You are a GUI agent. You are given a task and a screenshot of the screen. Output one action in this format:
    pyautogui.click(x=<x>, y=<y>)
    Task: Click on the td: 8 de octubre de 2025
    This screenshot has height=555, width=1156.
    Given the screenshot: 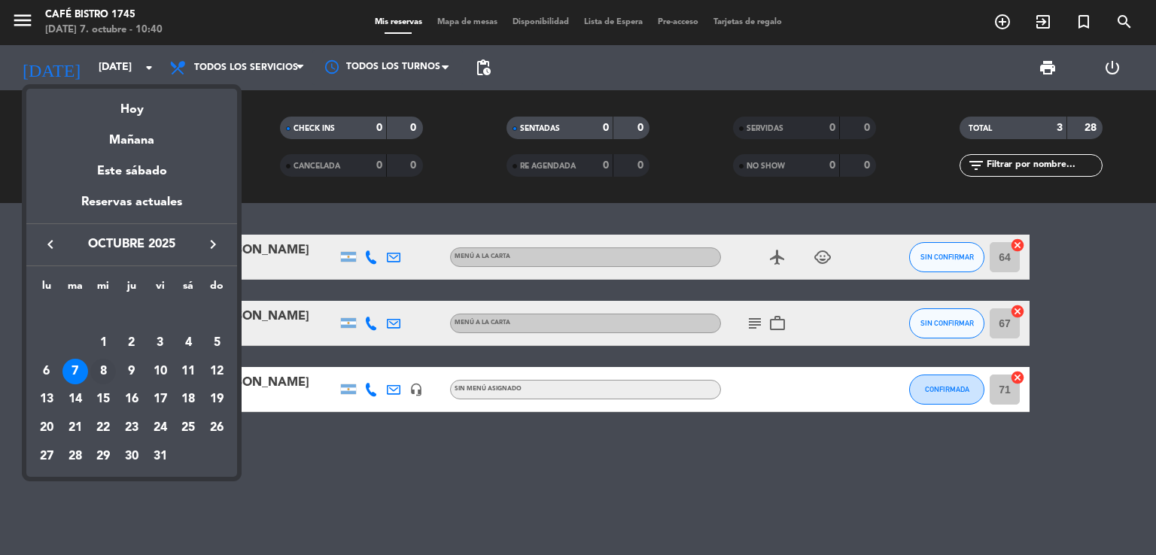 What is the action you would take?
    pyautogui.click(x=103, y=372)
    